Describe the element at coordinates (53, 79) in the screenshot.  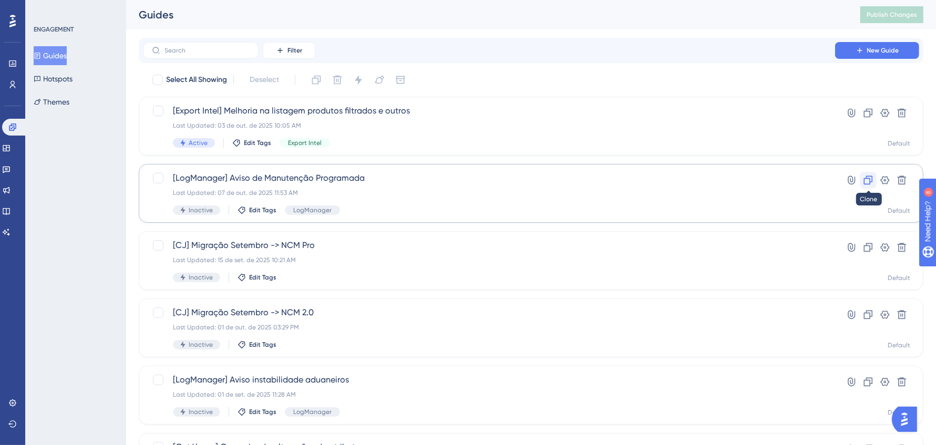
I see `button: Hotspots` at that location.